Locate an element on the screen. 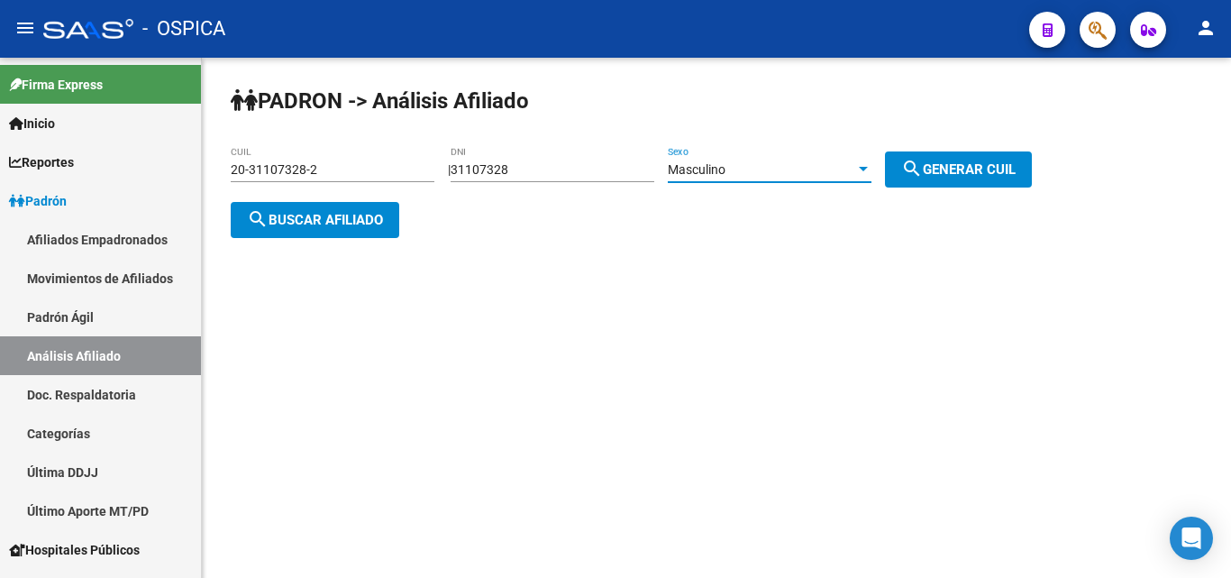 Image resolution: width=1231 pixels, height=578 pixels. mat-icon: person is located at coordinates (1206, 28).